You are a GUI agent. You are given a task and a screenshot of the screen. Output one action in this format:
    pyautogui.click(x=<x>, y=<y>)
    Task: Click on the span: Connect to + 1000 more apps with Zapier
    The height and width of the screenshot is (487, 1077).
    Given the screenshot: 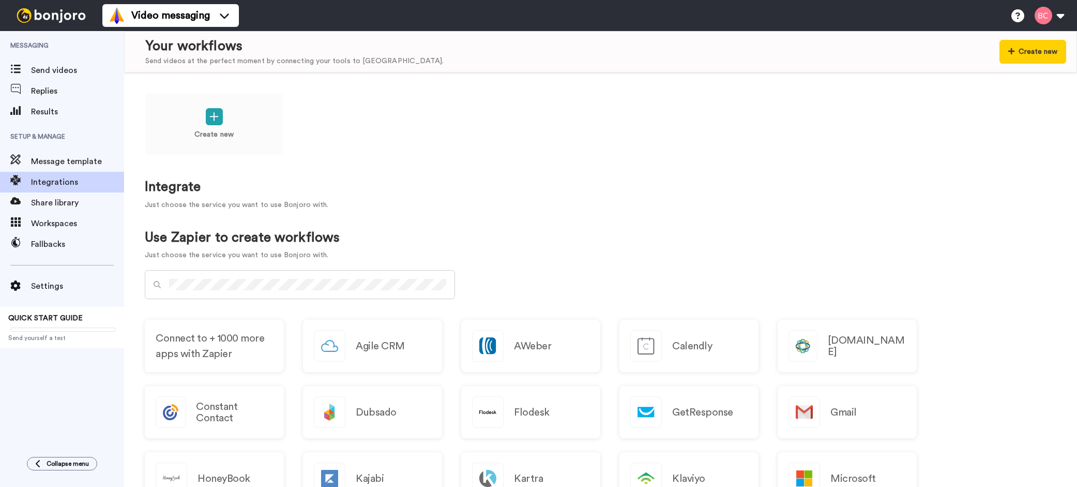 What is the action you would take?
    pyautogui.click(x=214, y=346)
    